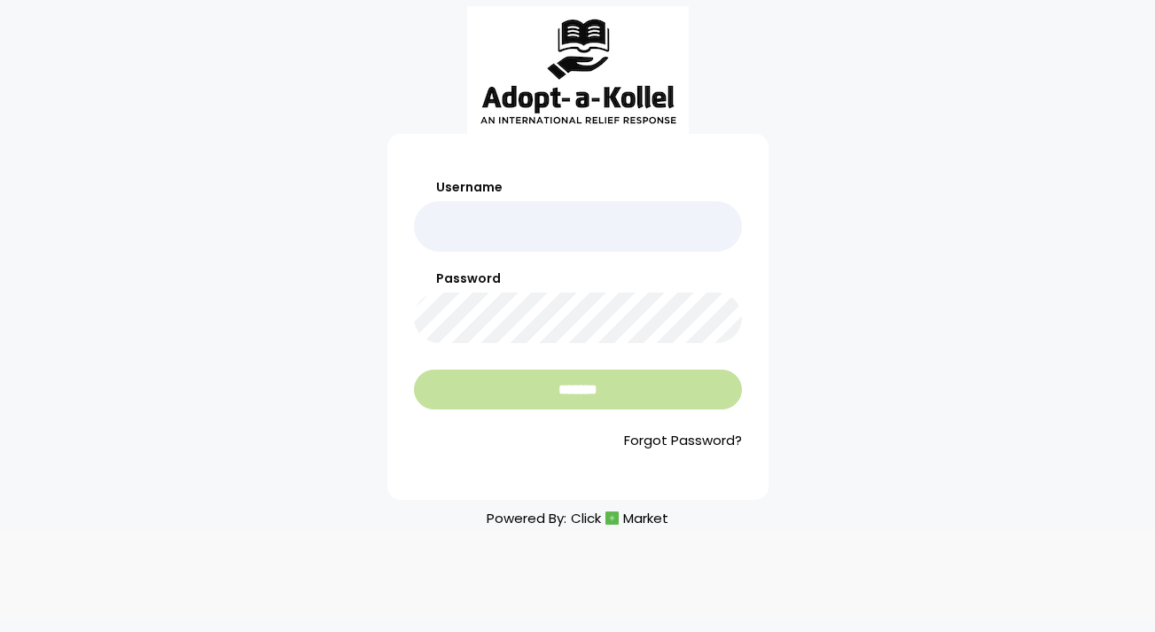 The width and height of the screenshot is (1155, 632). I want to click on img: cm_icon.png, so click(611, 518).